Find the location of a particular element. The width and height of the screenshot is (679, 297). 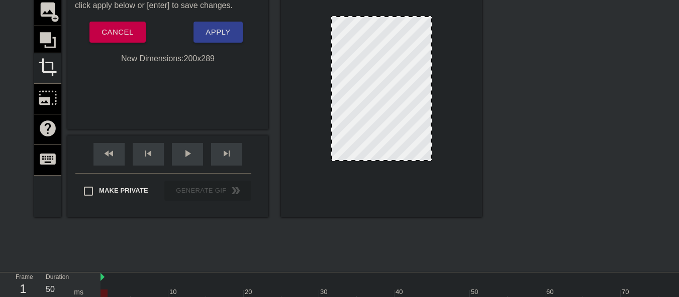

div: 50 is located at coordinates (475, 292).